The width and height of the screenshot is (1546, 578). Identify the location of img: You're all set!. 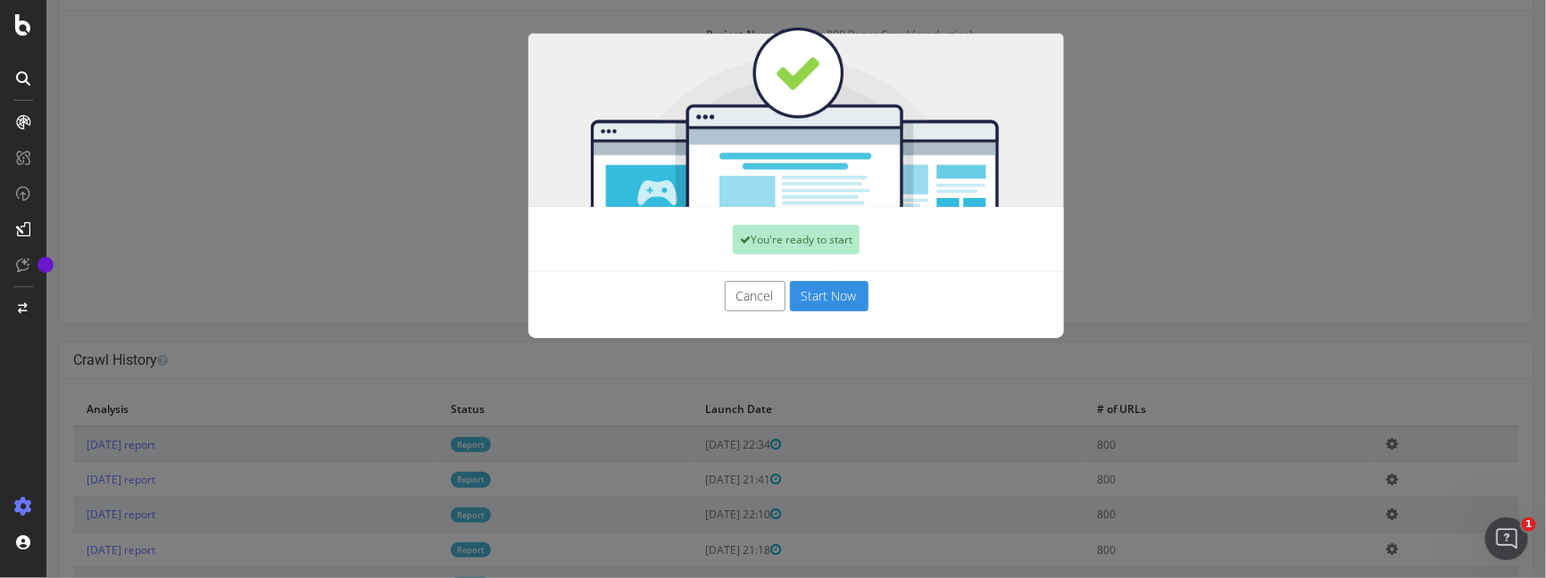
(750, 117).